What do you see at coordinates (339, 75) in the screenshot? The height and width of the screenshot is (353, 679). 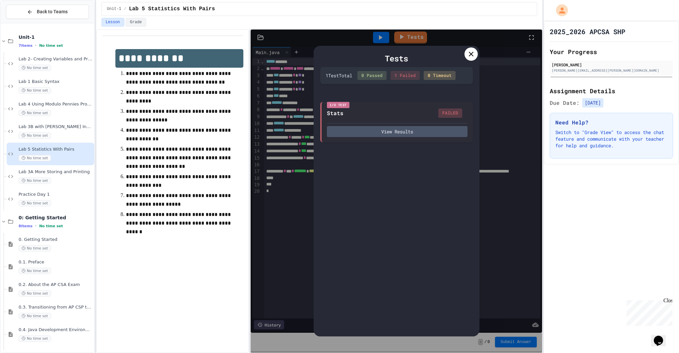 I see `div: 1 Test Total` at bounding box center [339, 75].